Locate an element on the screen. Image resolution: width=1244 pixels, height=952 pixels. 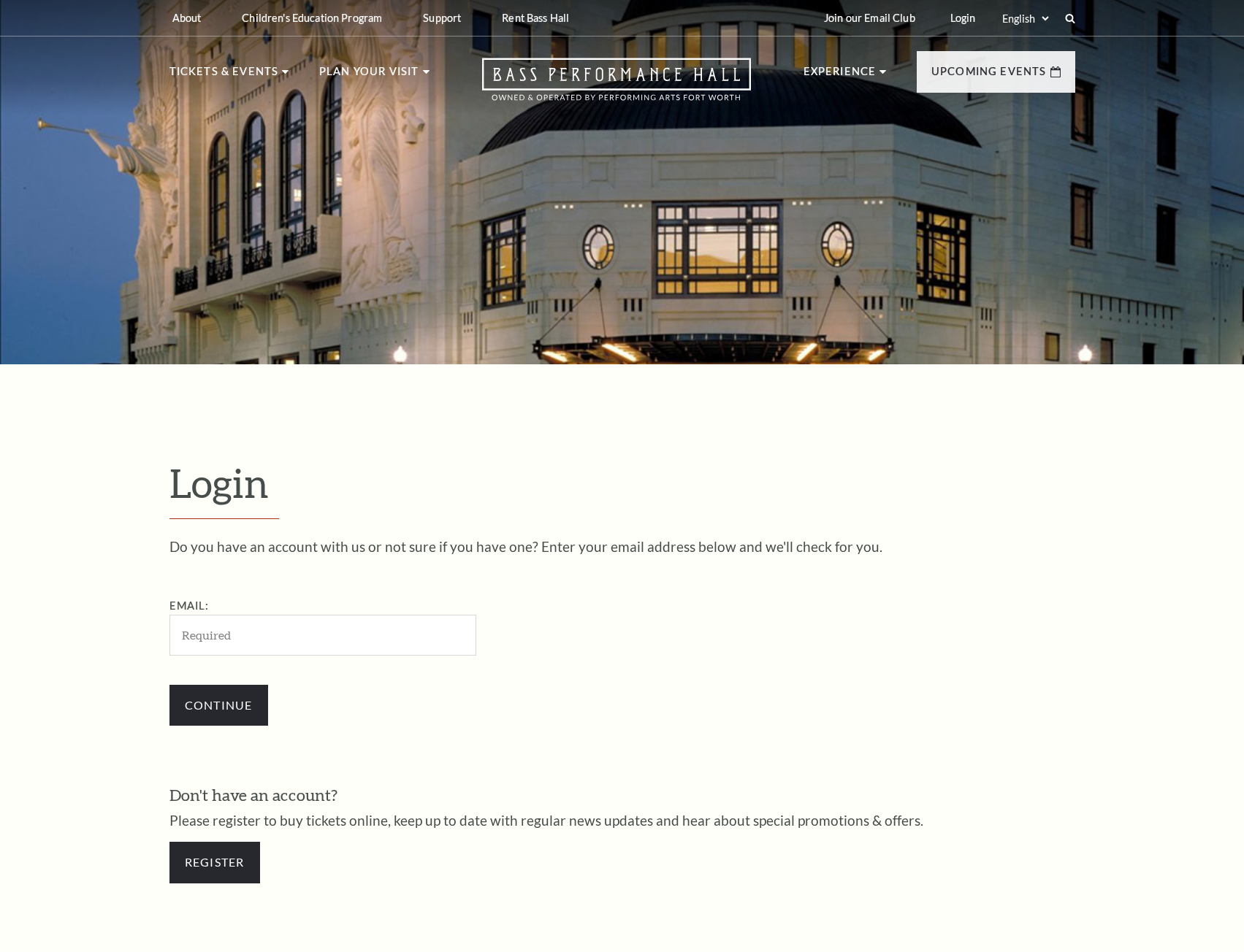
p: Tickets & Events is located at coordinates (224, 76).